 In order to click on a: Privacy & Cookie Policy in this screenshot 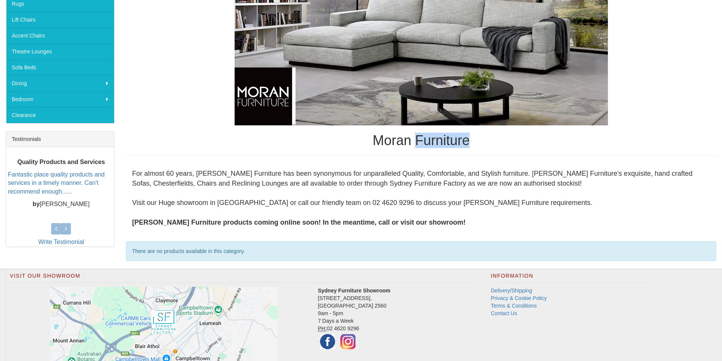, I will do `click(519, 298)`.